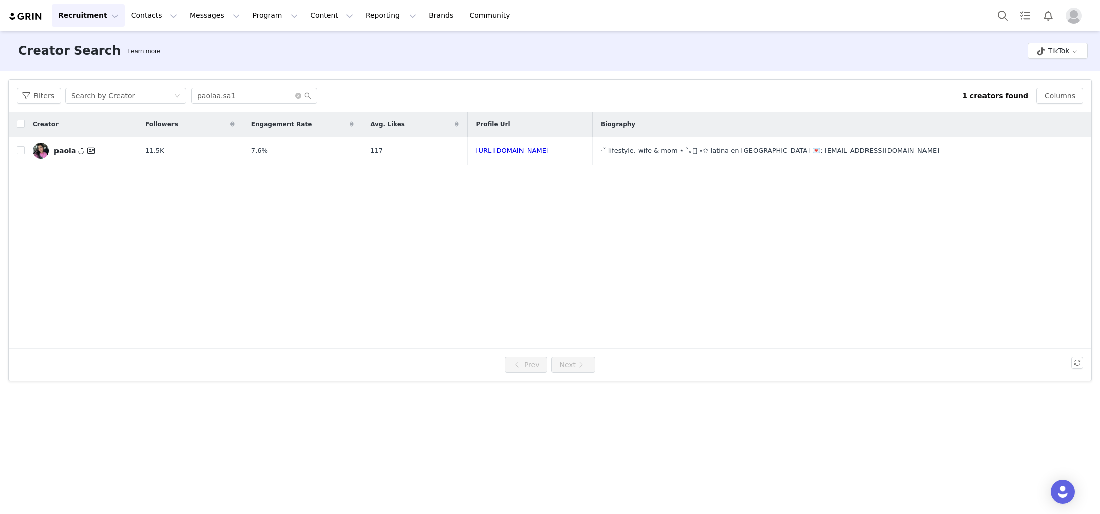 Image resolution: width=1100 pixels, height=514 pixels. What do you see at coordinates (76, 151) in the screenshot?
I see `div: paola ◡̈` at bounding box center [76, 151].